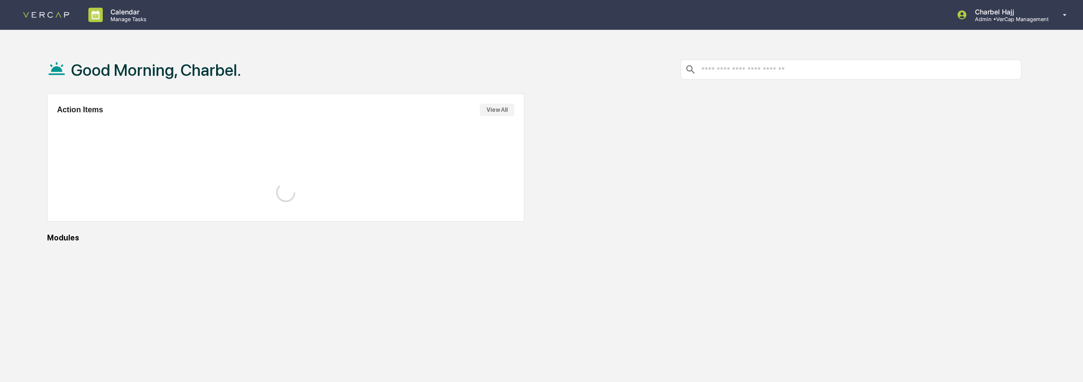  What do you see at coordinates (535, 238) in the screenshot?
I see `div: Modules` at bounding box center [535, 238].